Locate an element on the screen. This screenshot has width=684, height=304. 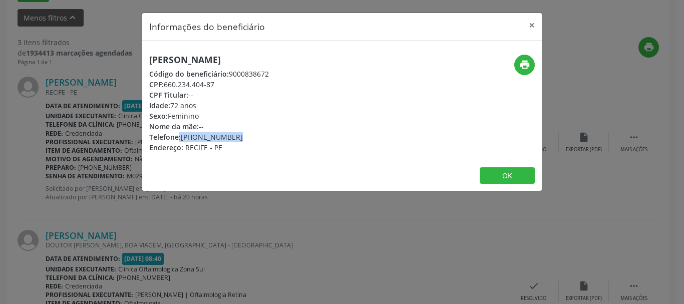
span: CPF Titular: is located at coordinates (169, 95).